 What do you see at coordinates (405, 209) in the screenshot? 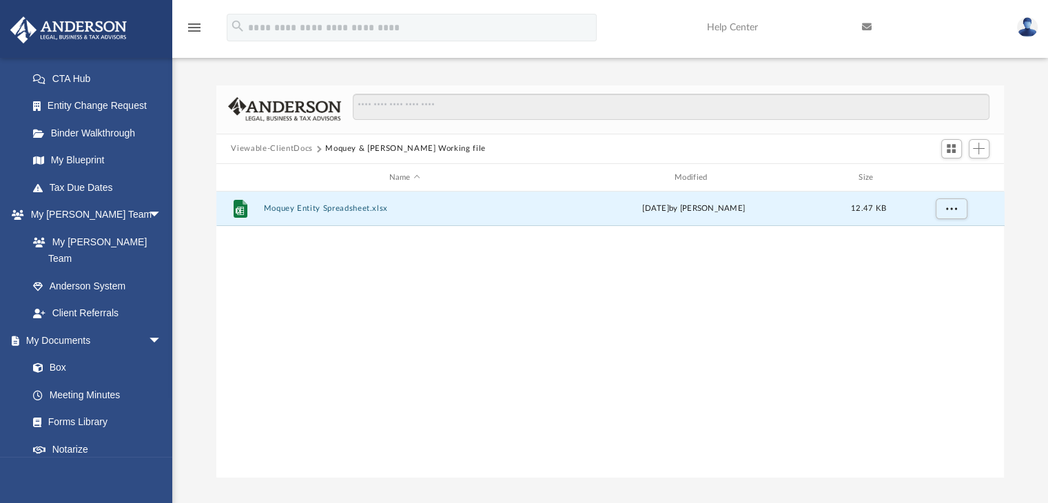
I see `button: Moquey Entity Spreadsheet.xlsx` at bounding box center [405, 209].